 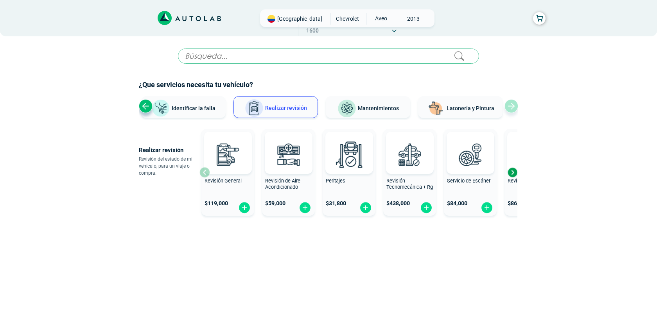 I want to click on button: Servicio de Escáner $84,000, so click(x=470, y=172).